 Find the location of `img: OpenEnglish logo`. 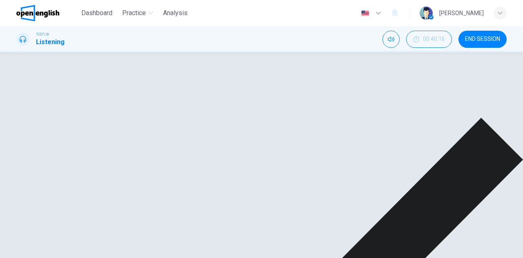

img: OpenEnglish logo is located at coordinates (38, 13).